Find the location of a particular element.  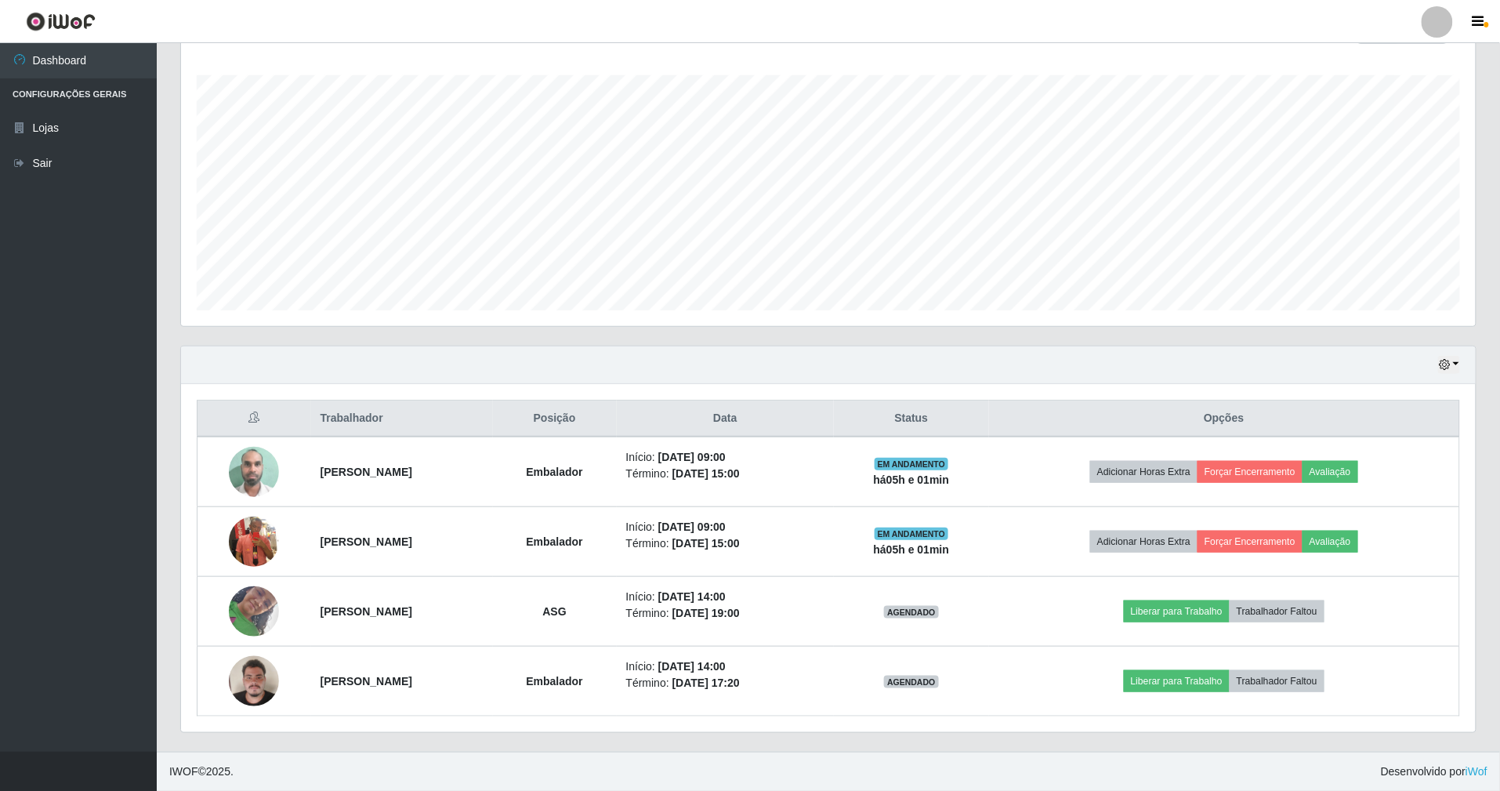

a: iWof is located at coordinates (1477, 771).